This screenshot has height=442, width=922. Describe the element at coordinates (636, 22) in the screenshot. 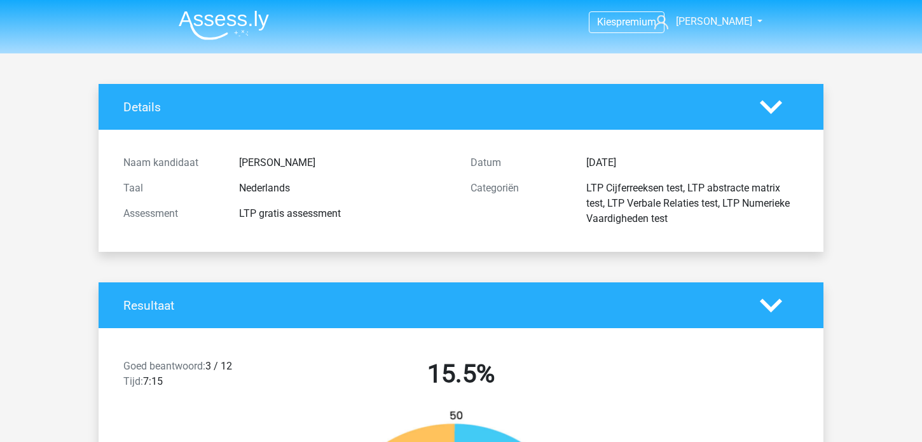

I see `span: premium` at that location.